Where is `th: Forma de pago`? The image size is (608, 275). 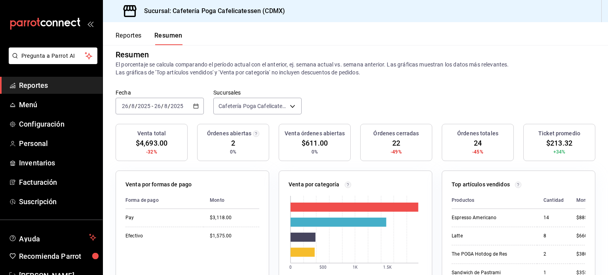
th: Forma de pago is located at coordinates (164, 200).